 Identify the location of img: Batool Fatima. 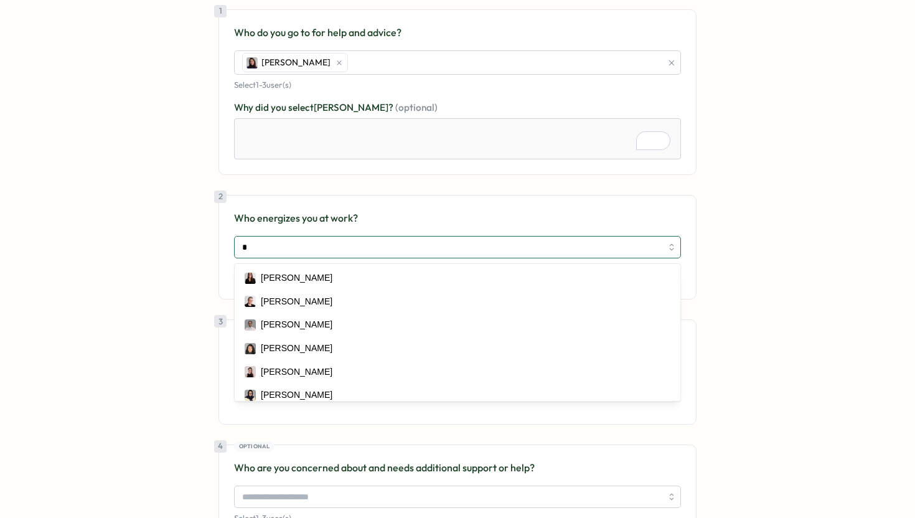
(250, 395).